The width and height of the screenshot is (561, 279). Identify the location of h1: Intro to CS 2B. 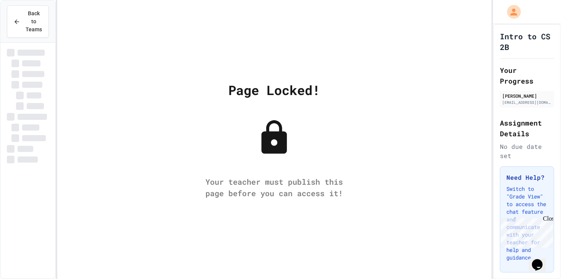
(527, 42).